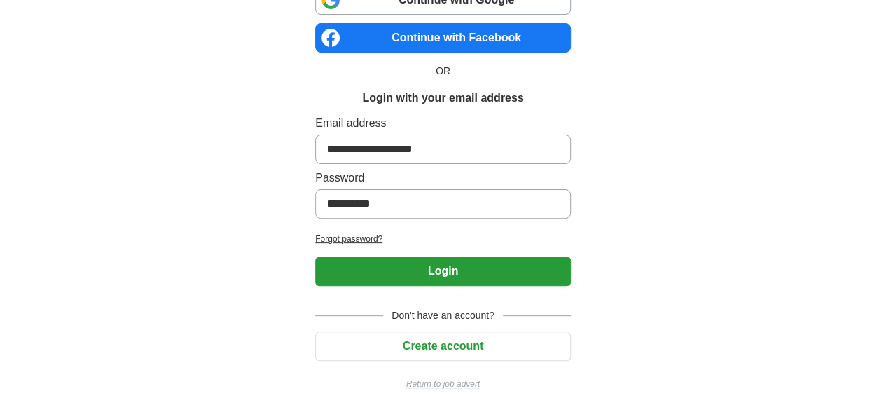  I want to click on label: Email address, so click(443, 123).